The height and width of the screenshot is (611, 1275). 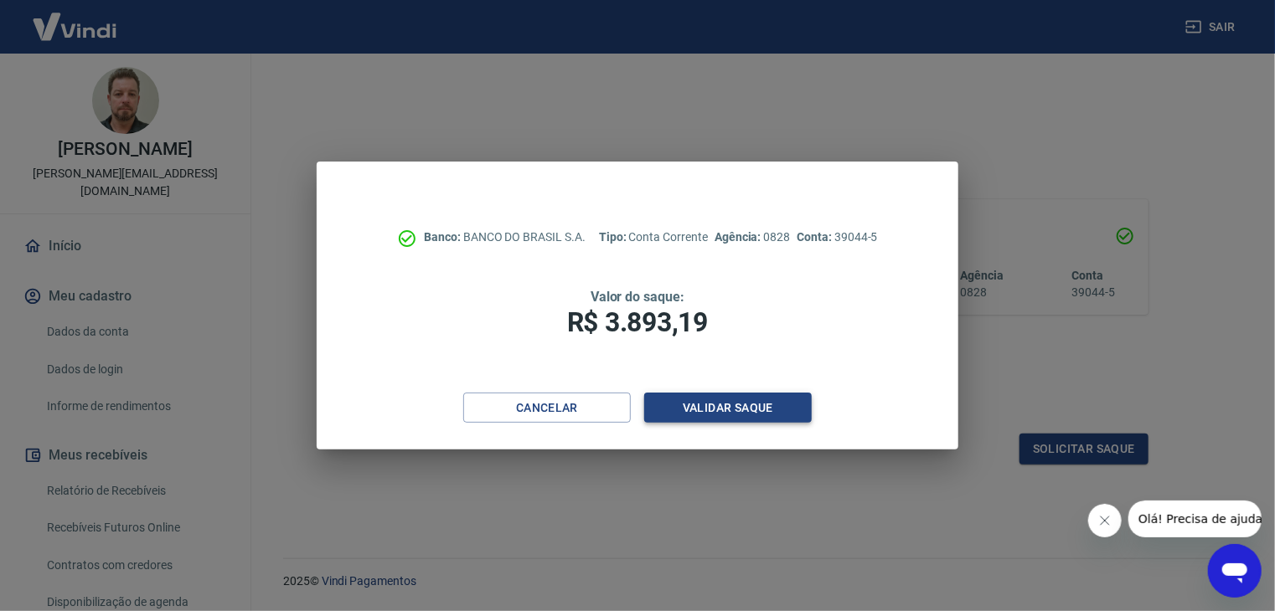 I want to click on span: R$ 3.893,19, so click(x=637, y=322).